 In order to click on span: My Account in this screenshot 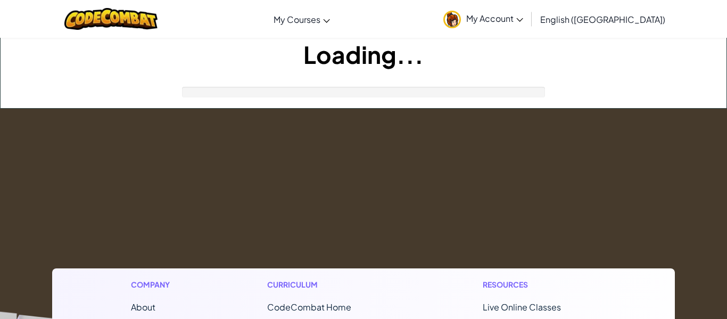, I will do `click(494, 18)`.